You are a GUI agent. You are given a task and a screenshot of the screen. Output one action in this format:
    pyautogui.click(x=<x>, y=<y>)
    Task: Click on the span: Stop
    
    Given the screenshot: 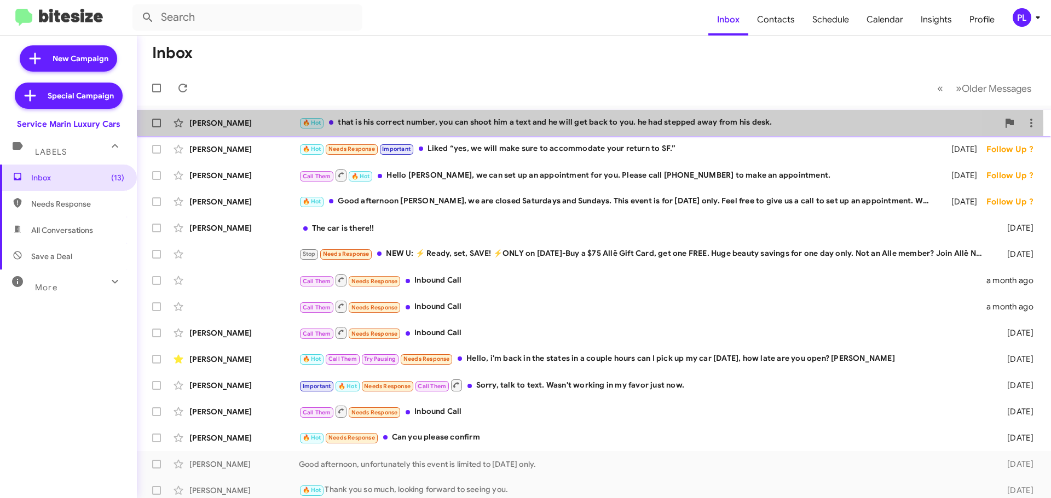 What is the action you would take?
    pyautogui.click(x=309, y=254)
    